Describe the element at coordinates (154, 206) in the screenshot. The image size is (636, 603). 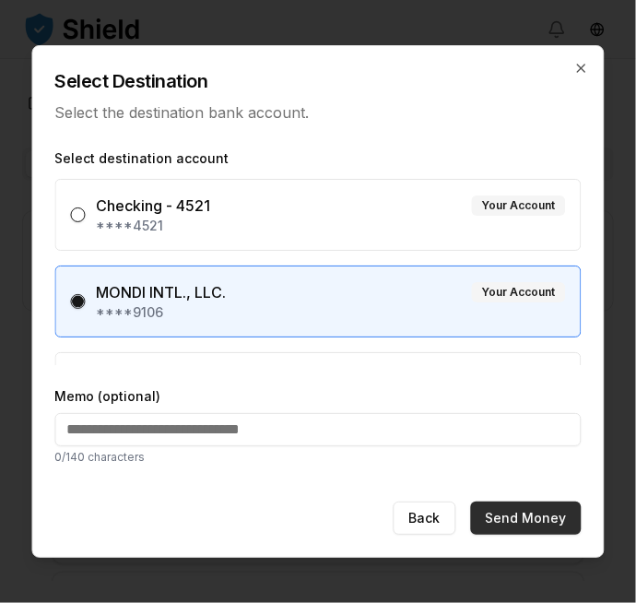
I see `div: Checking - 4521` at that location.